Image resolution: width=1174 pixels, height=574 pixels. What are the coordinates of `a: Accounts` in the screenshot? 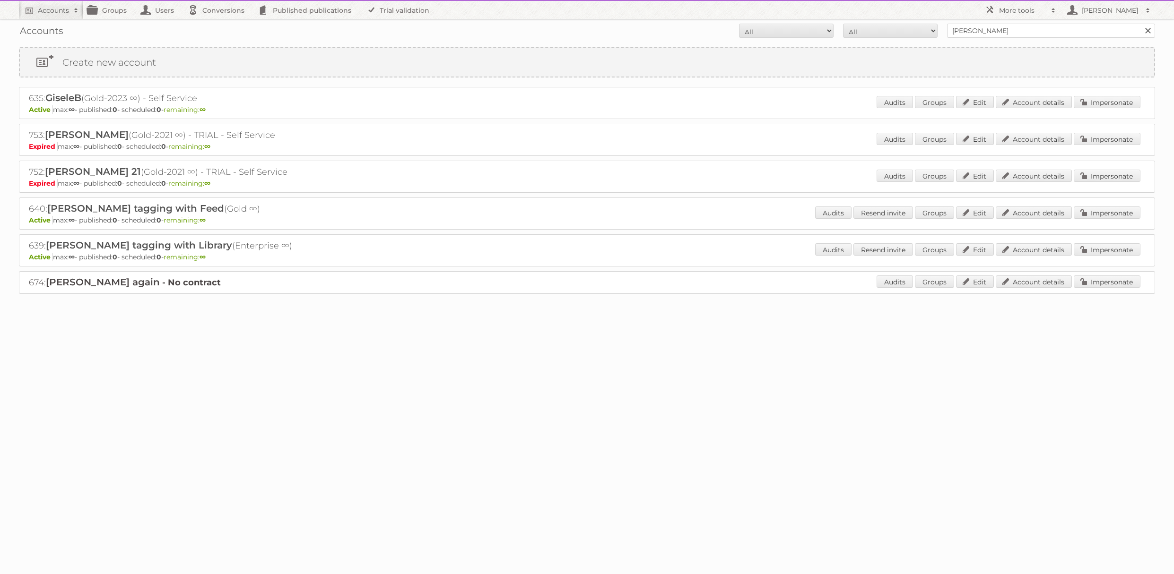 It's located at (51, 10).